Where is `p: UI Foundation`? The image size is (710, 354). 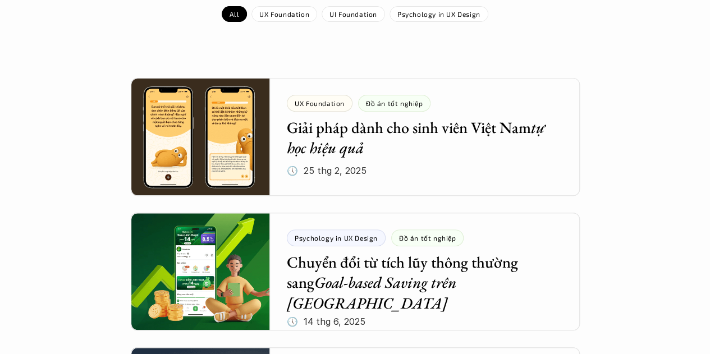 p: UI Foundation is located at coordinates (353, 14).